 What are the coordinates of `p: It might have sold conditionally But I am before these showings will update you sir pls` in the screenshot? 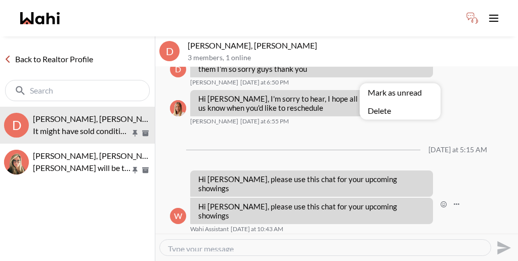 It's located at (81, 131).